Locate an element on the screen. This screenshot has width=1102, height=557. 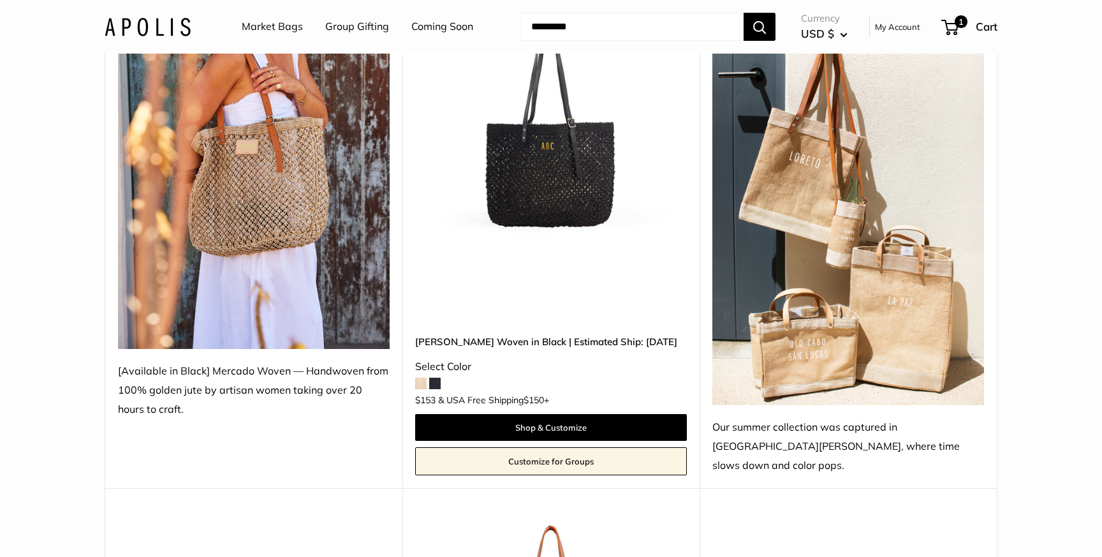
div: Select Color is located at coordinates (551, 367).